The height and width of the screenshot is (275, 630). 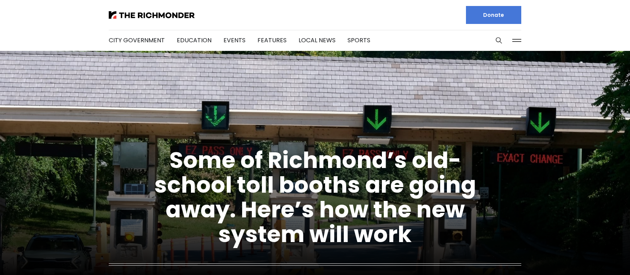 I want to click on a: Events, so click(x=234, y=40).